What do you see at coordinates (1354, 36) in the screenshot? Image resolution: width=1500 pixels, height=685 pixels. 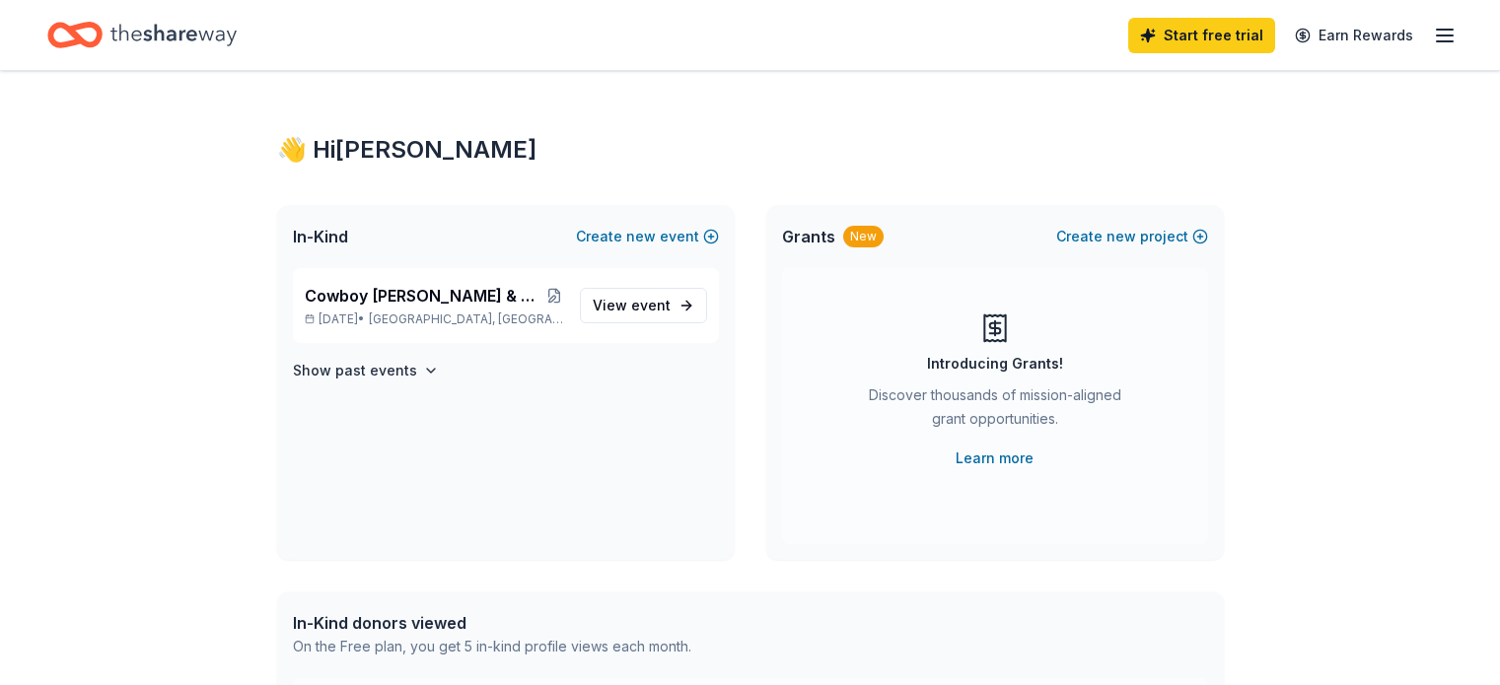 I see `a: Earn Rewards` at bounding box center [1354, 36].